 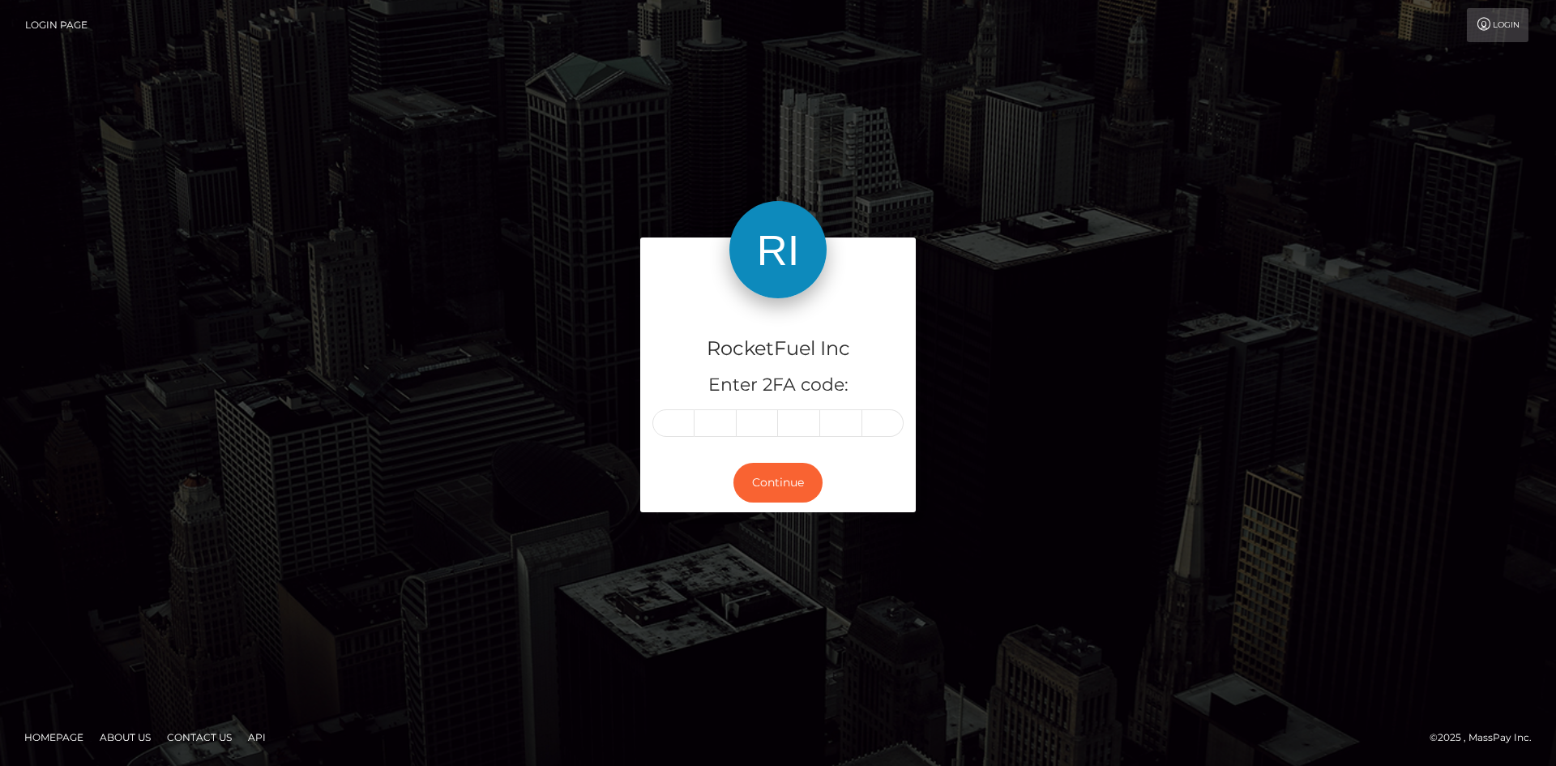 I want to click on button: Continue, so click(x=778, y=482).